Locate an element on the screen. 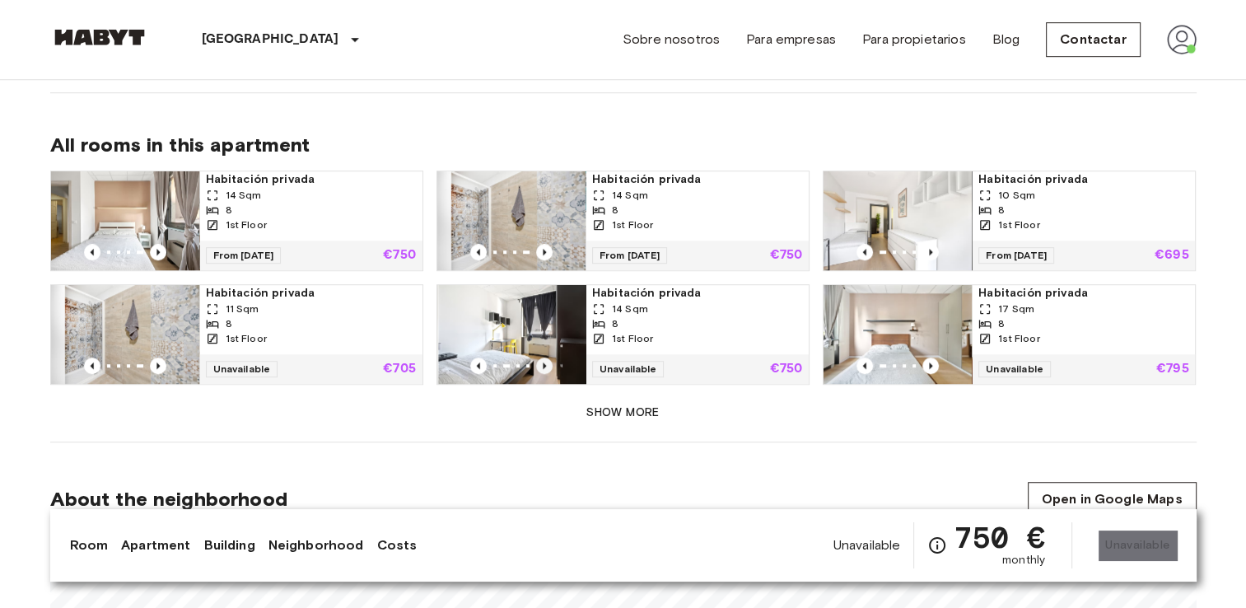 This screenshot has height=608, width=1246. img: Marketing picture of unit IT-14-037-003-06H is located at coordinates (125, 221).